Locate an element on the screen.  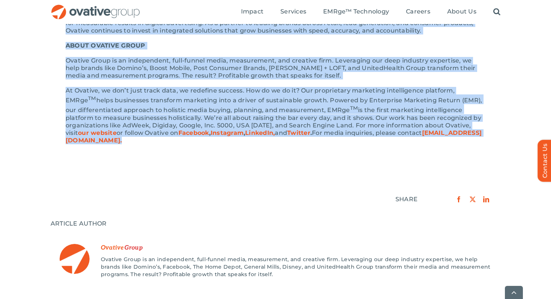
span: EMRge™ Technology is located at coordinates (356, 12).